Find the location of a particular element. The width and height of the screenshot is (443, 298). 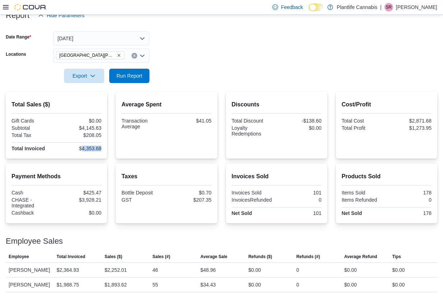

div: $0.70 is located at coordinates (189, 192).